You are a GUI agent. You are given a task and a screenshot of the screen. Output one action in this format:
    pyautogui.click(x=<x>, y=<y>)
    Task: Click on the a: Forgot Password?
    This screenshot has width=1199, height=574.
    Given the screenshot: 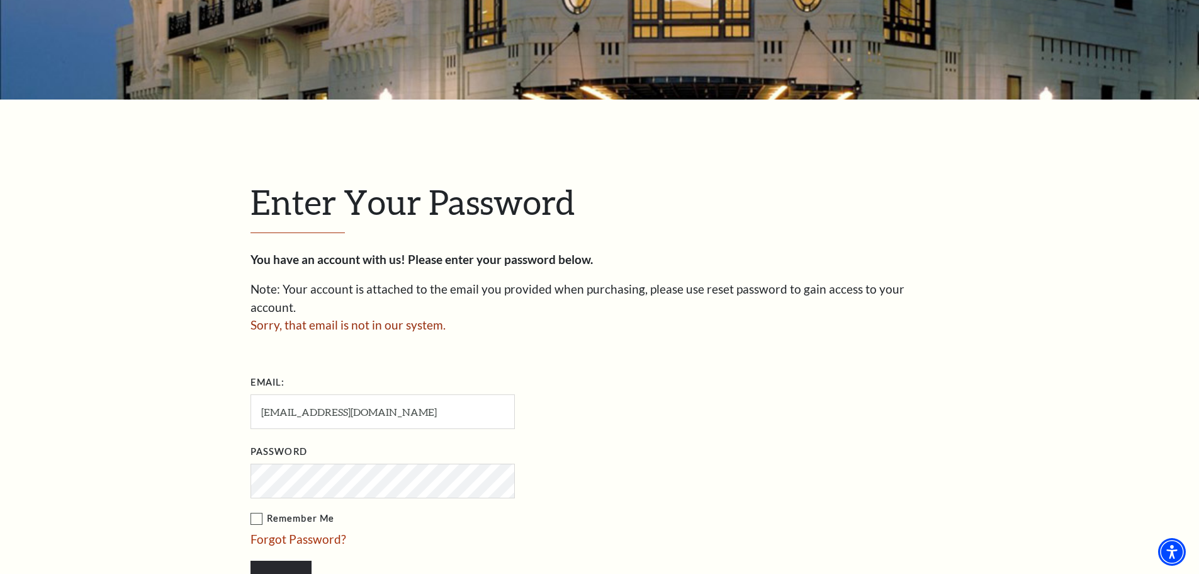 What is the action you would take?
    pyautogui.click(x=298, y=538)
    